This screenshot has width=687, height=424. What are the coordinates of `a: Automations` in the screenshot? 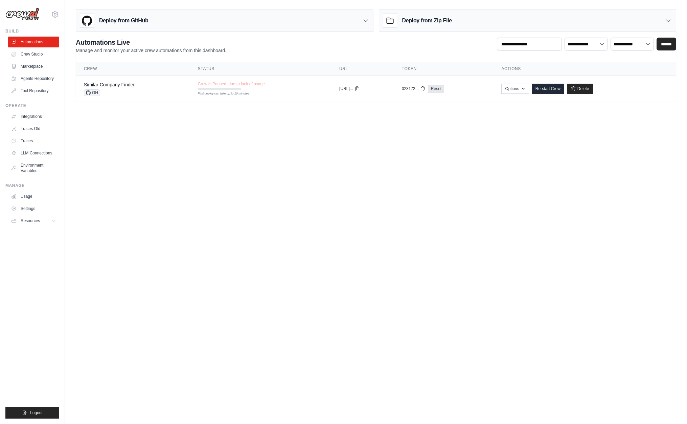 It's located at (33, 42).